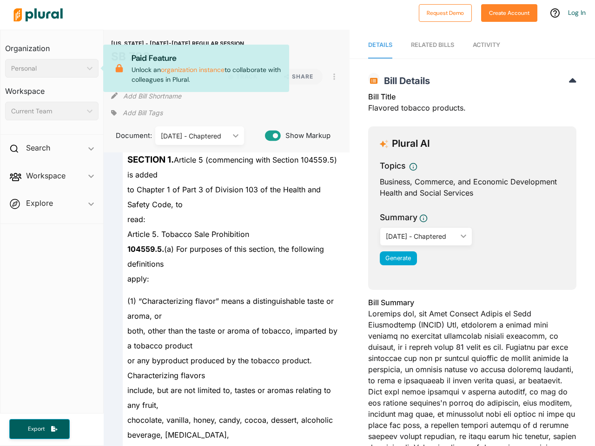  What do you see at coordinates (206, 58) in the screenshot?
I see `p: Paid Feature` at bounding box center [206, 58].